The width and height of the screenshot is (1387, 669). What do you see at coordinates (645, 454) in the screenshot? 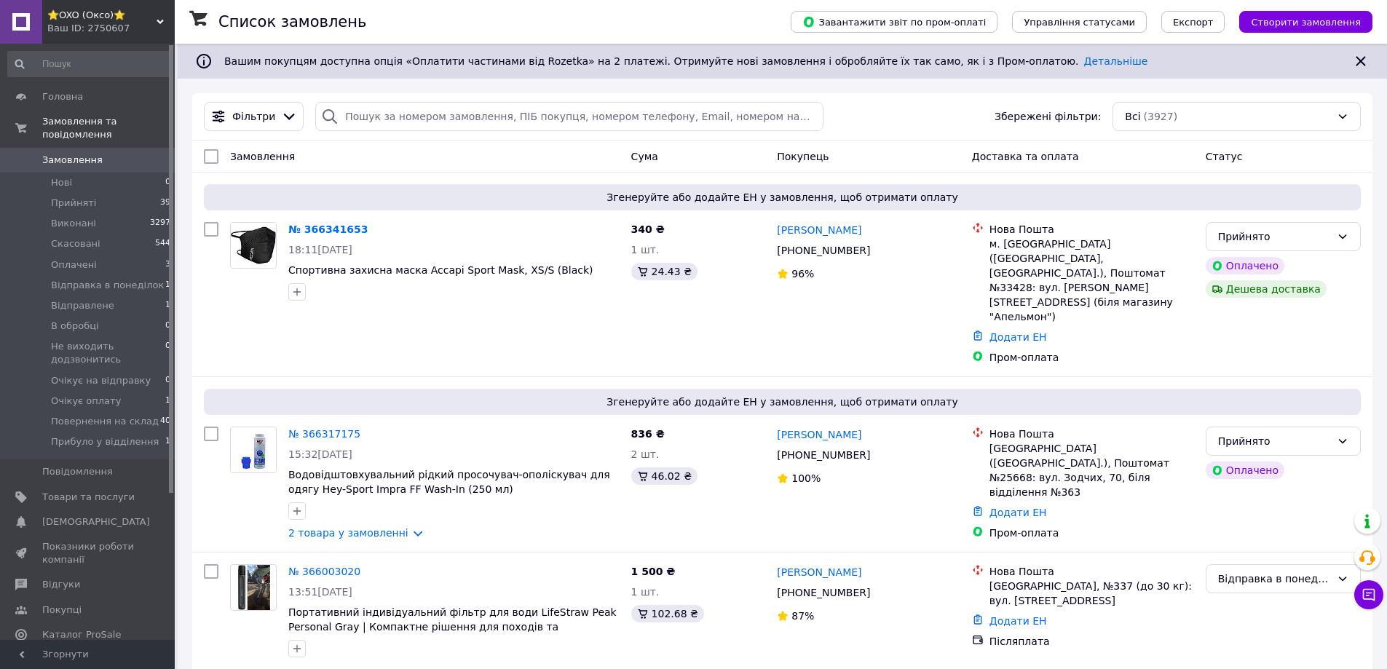
I see `span: 2 шт.` at bounding box center [645, 454].